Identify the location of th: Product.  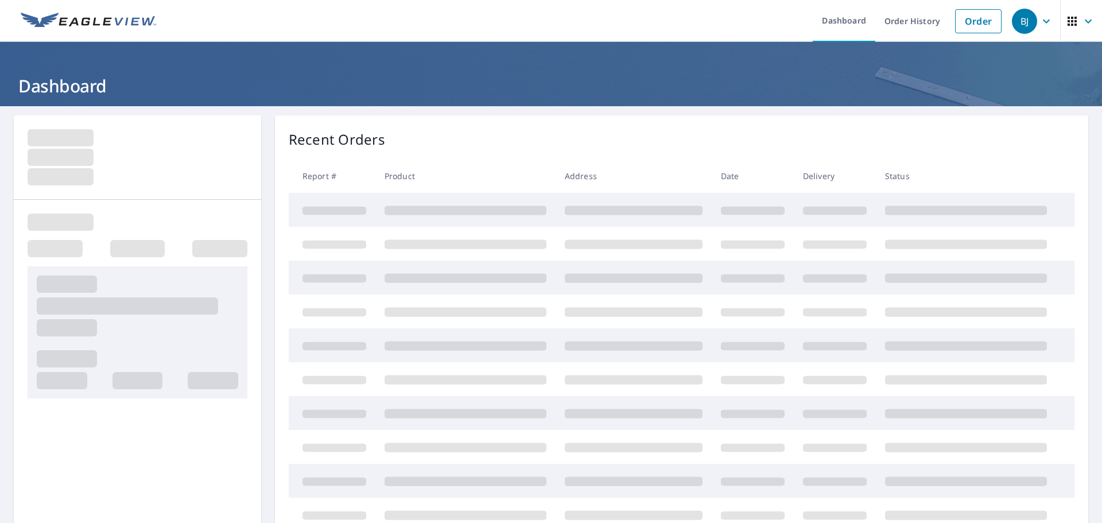
(465, 176).